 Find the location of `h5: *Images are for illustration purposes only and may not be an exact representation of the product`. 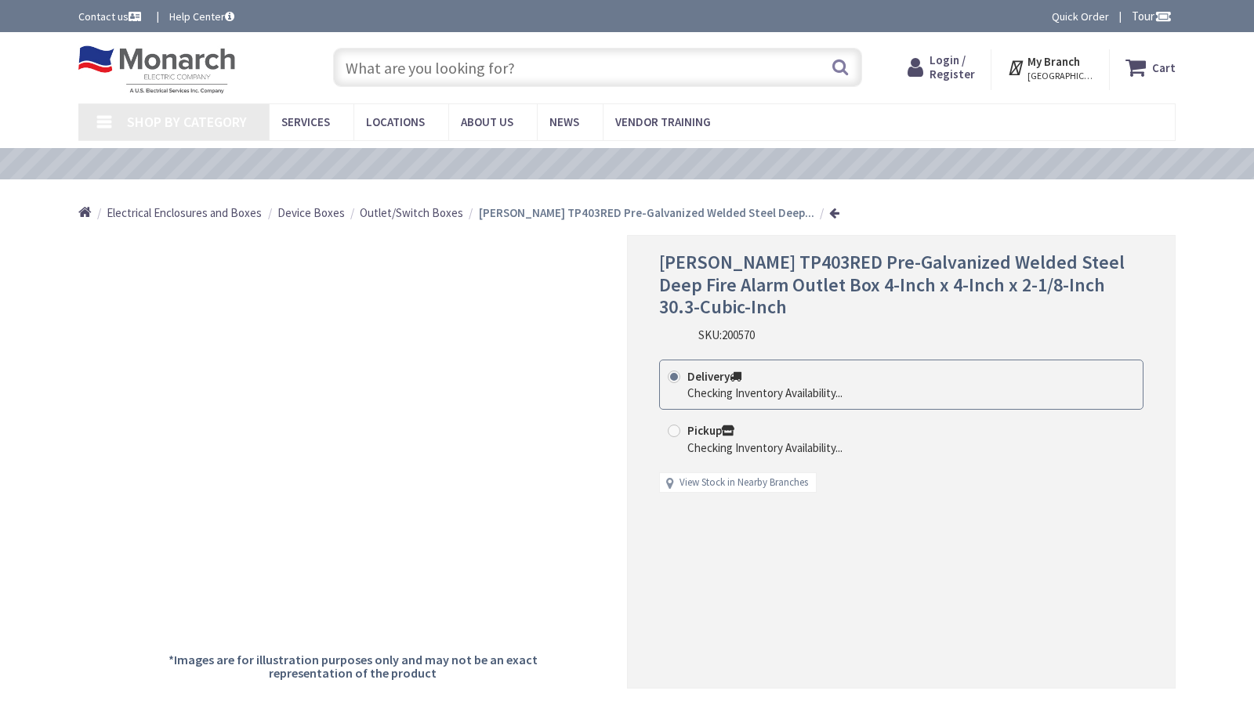

h5: *Images are for illustration purposes only and may not be an exact representation of the product is located at coordinates (353, 667).